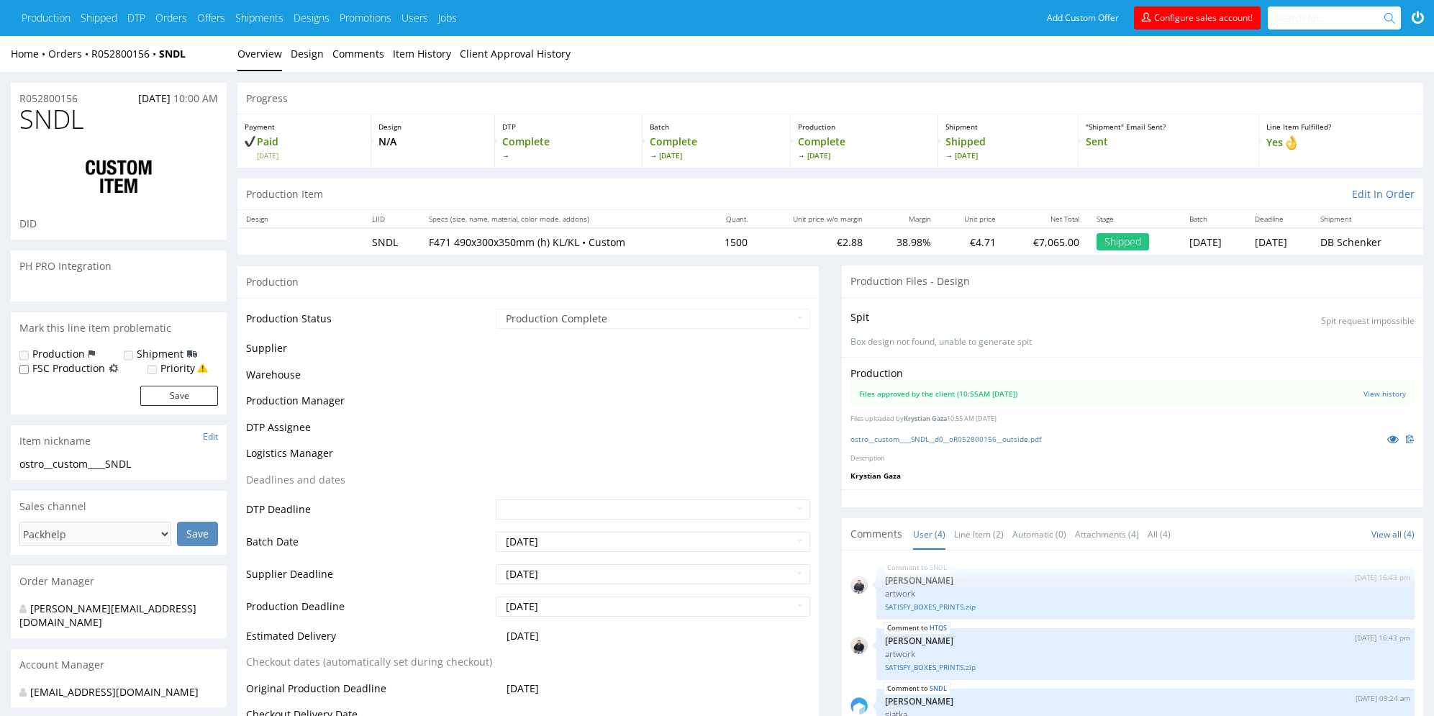 This screenshot has width=1434, height=716. I want to click on a: Offers, so click(211, 18).